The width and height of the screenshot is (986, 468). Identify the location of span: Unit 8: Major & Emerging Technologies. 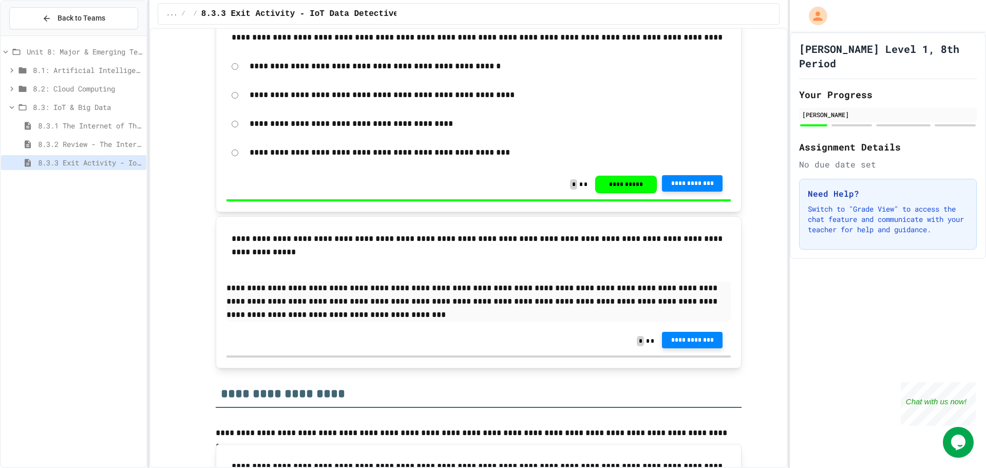
(84, 51).